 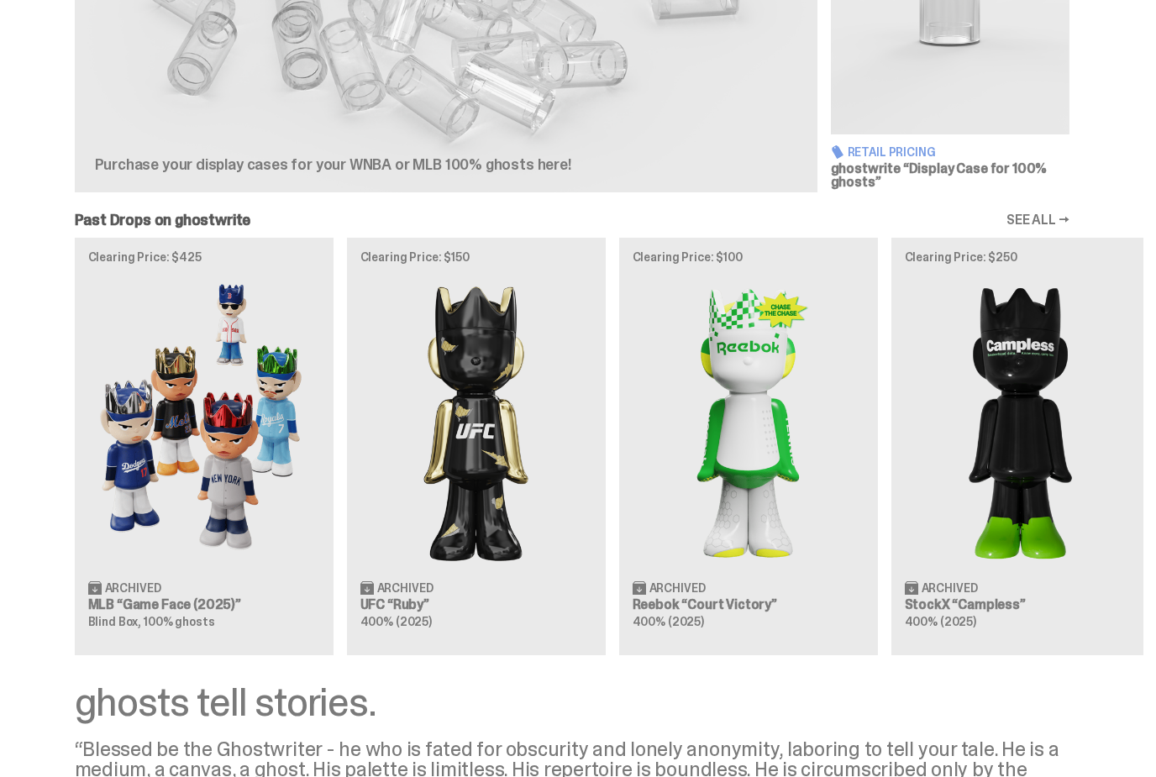 I want to click on img: Campless, so click(x=1021, y=421).